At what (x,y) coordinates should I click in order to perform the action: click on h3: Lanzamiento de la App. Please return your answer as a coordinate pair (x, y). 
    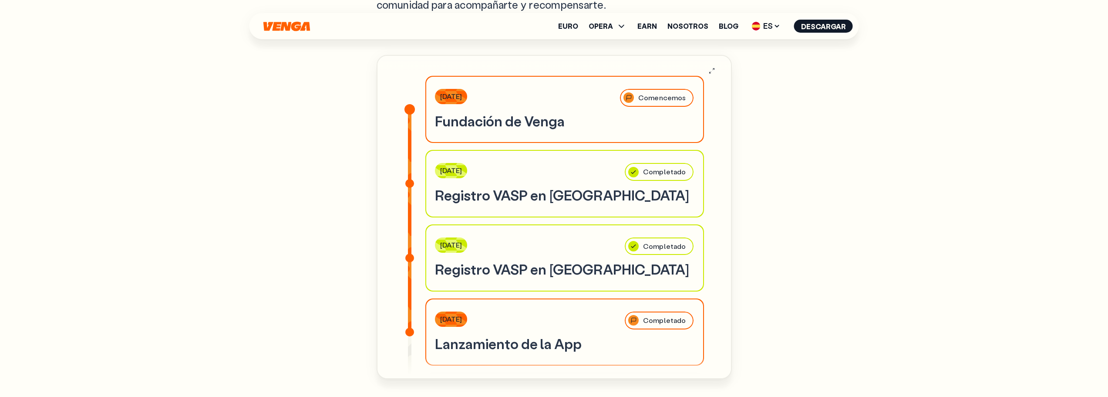
    Looking at the image, I should click on (565, 343).